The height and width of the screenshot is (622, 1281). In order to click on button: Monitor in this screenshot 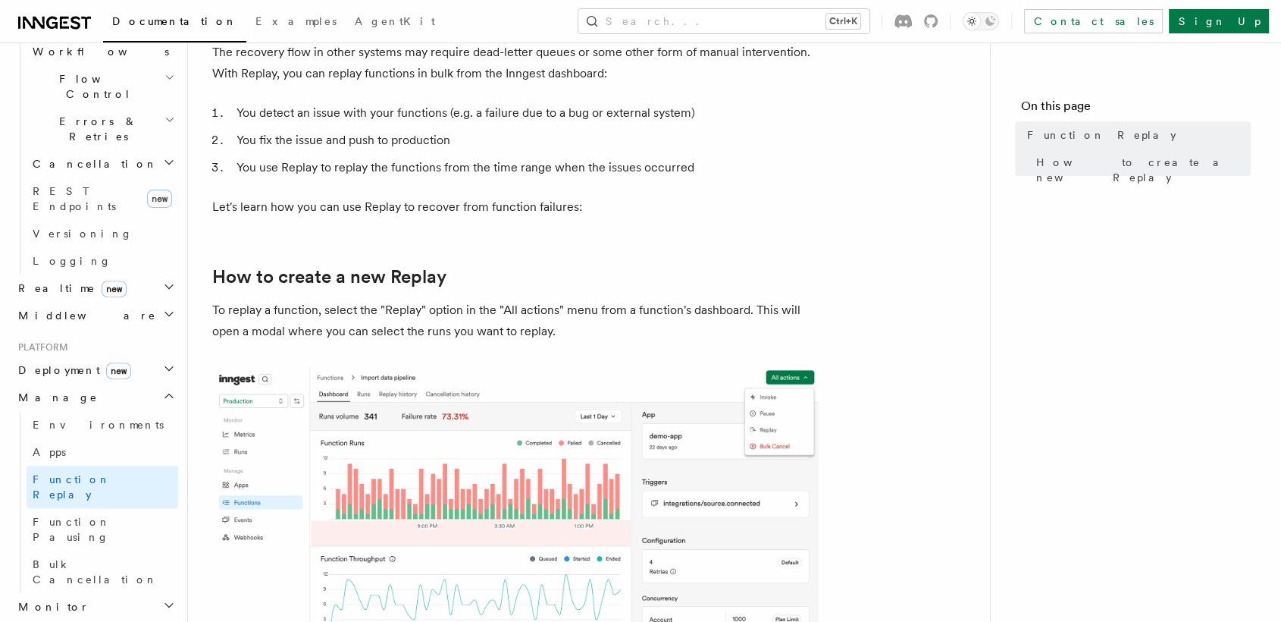, I will do `click(95, 606)`.